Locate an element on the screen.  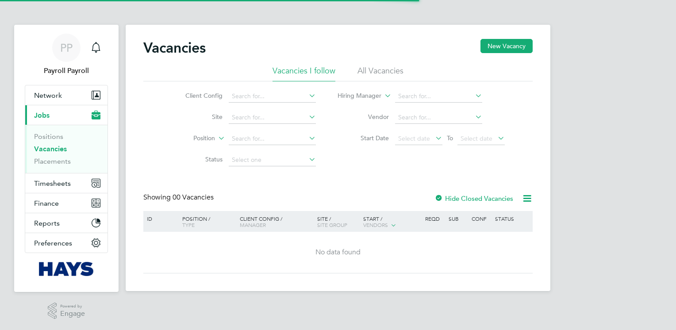
label: Vendor is located at coordinates (363, 117).